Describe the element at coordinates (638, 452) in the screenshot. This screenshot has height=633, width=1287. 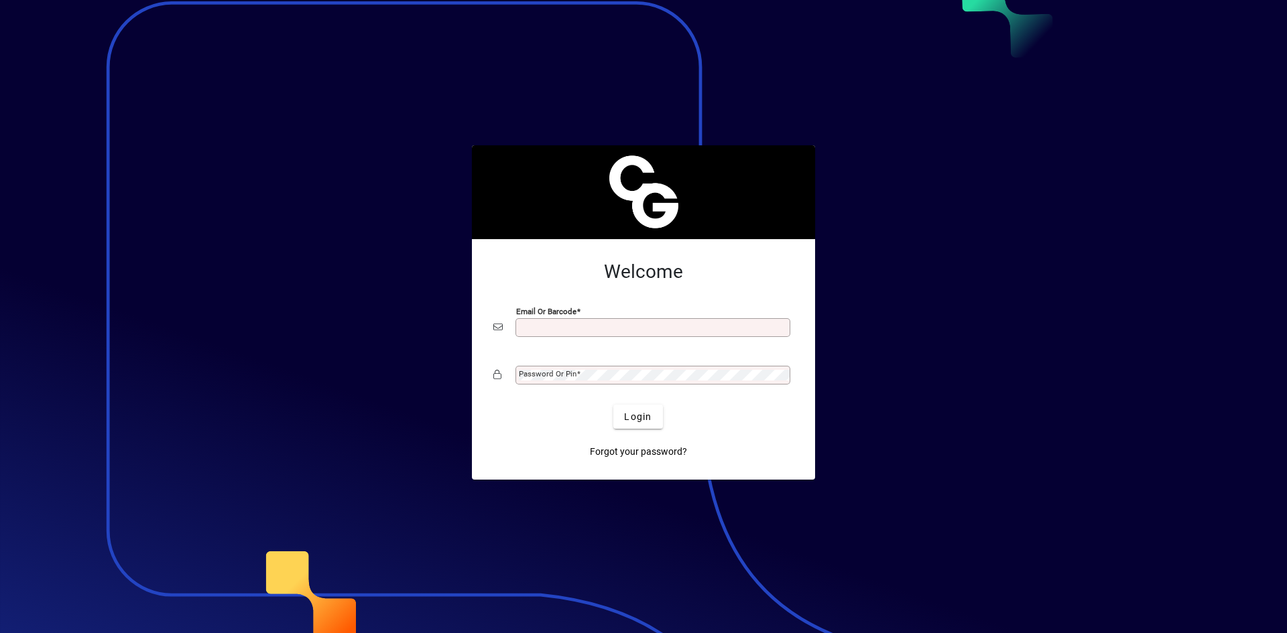
I see `span: Forgot your password?` at that location.